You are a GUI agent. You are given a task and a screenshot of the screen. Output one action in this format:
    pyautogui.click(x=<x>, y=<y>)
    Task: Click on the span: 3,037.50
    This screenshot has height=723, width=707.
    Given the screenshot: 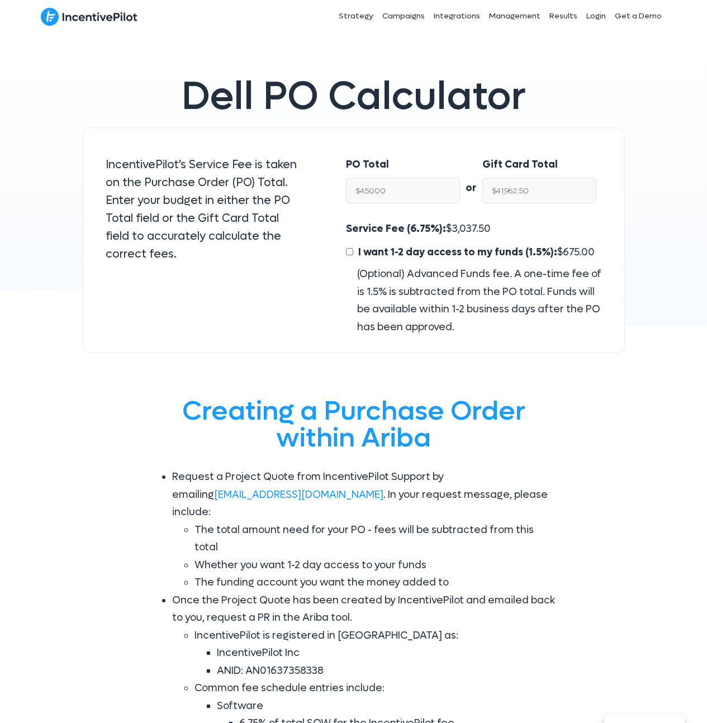 What is the action you would take?
    pyautogui.click(x=471, y=229)
    